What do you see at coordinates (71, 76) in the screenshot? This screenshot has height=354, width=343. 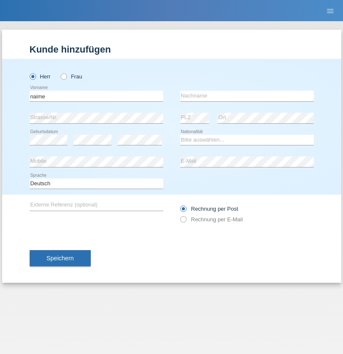 I see `label: Frau` at bounding box center [71, 76].